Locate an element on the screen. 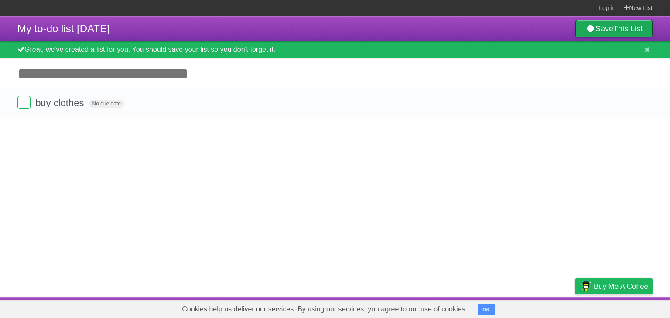 The image size is (670, 318). span: No due date is located at coordinates (106, 104).